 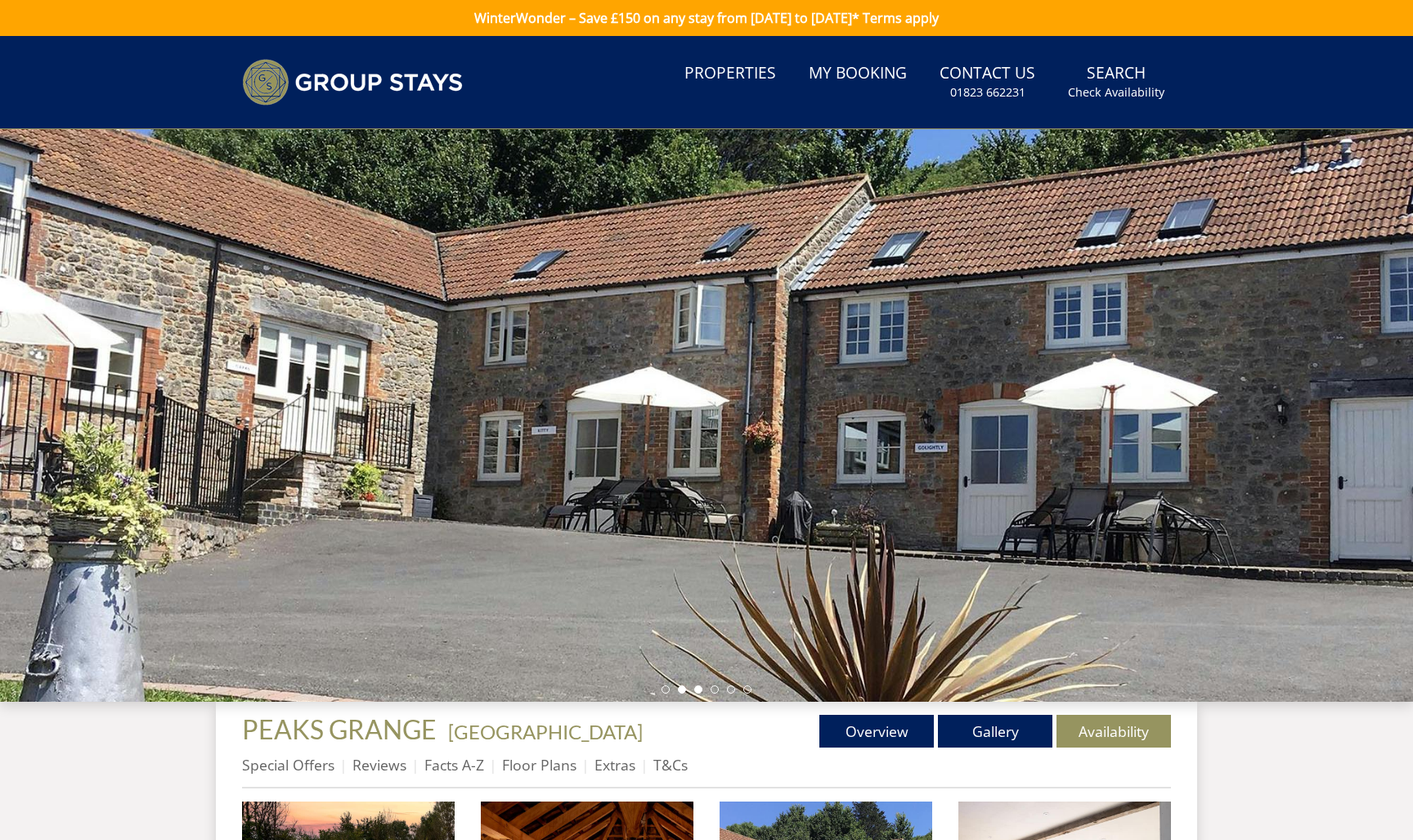 I want to click on a: Special Offers, so click(x=288, y=764).